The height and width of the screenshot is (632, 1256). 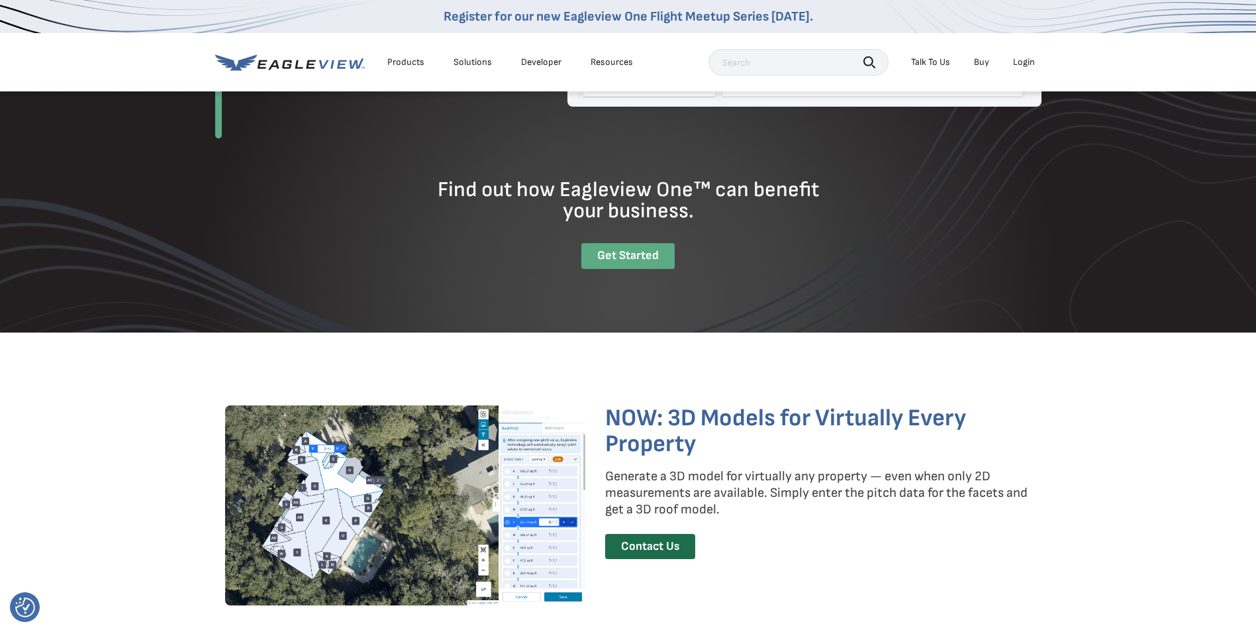 I want to click on button: Consent Preferences, so click(x=25, y=607).